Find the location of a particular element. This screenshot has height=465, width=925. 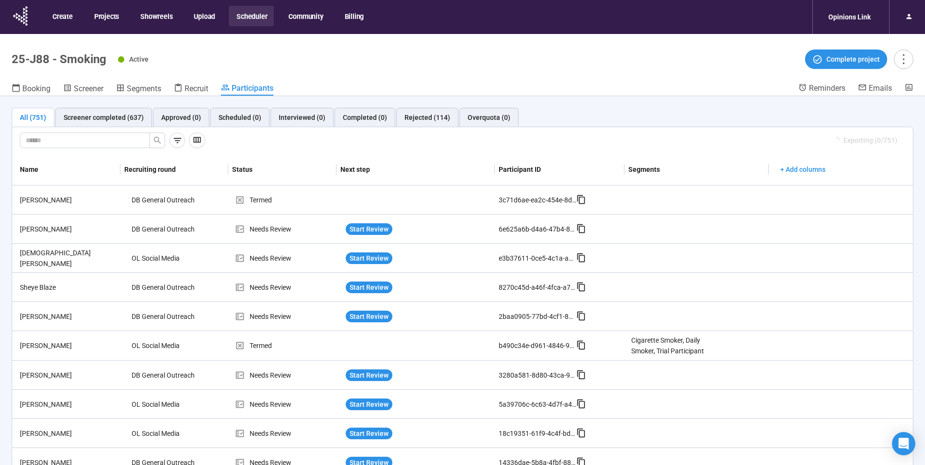

span: Recruit is located at coordinates (196, 88).